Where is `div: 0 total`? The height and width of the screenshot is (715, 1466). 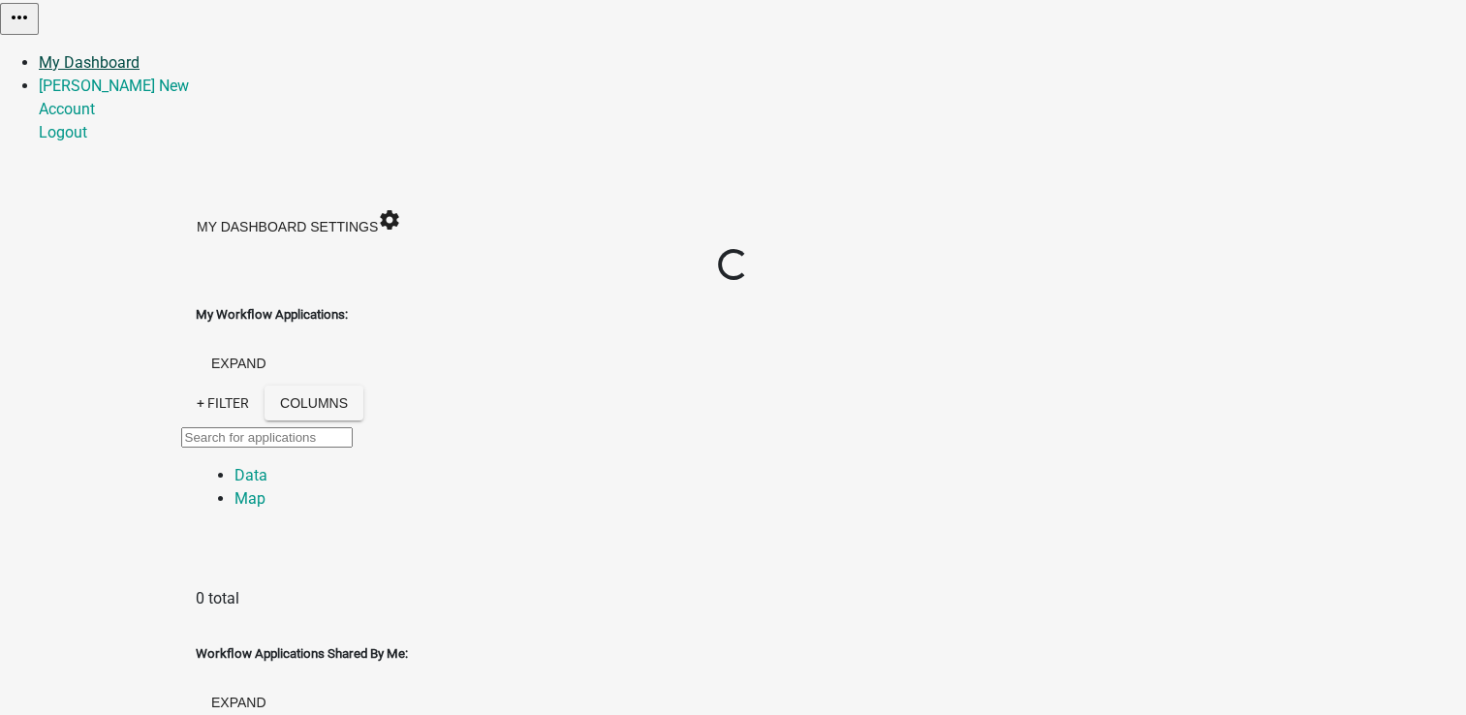
div: 0 total is located at coordinates (734, 599).